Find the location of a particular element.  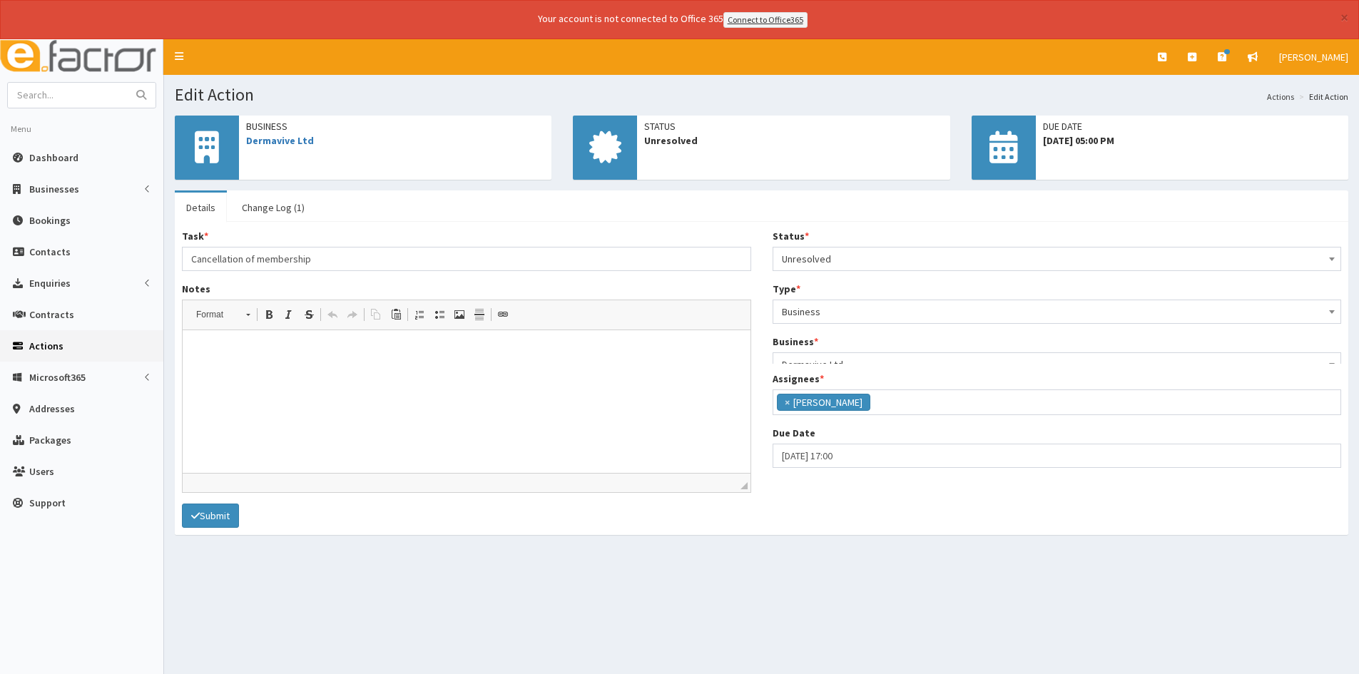

span: Addresses is located at coordinates (52, 409).